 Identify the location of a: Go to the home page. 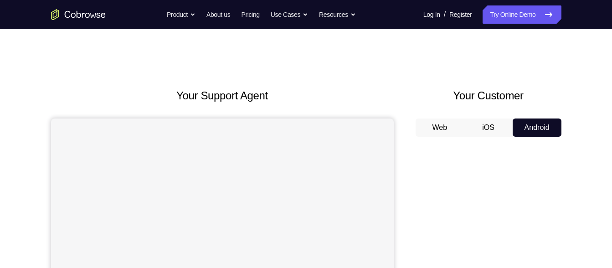
(78, 15).